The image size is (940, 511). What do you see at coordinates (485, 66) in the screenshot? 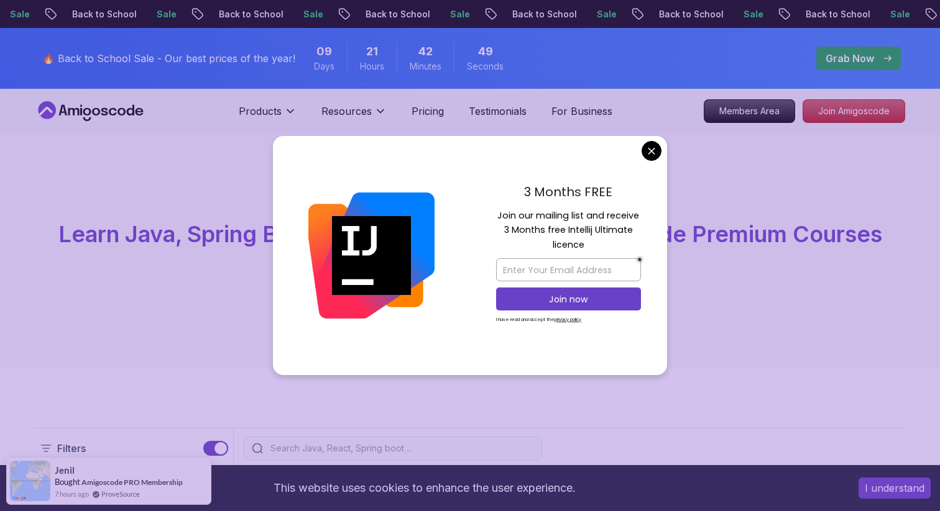
I see `span: Seconds` at bounding box center [485, 66].